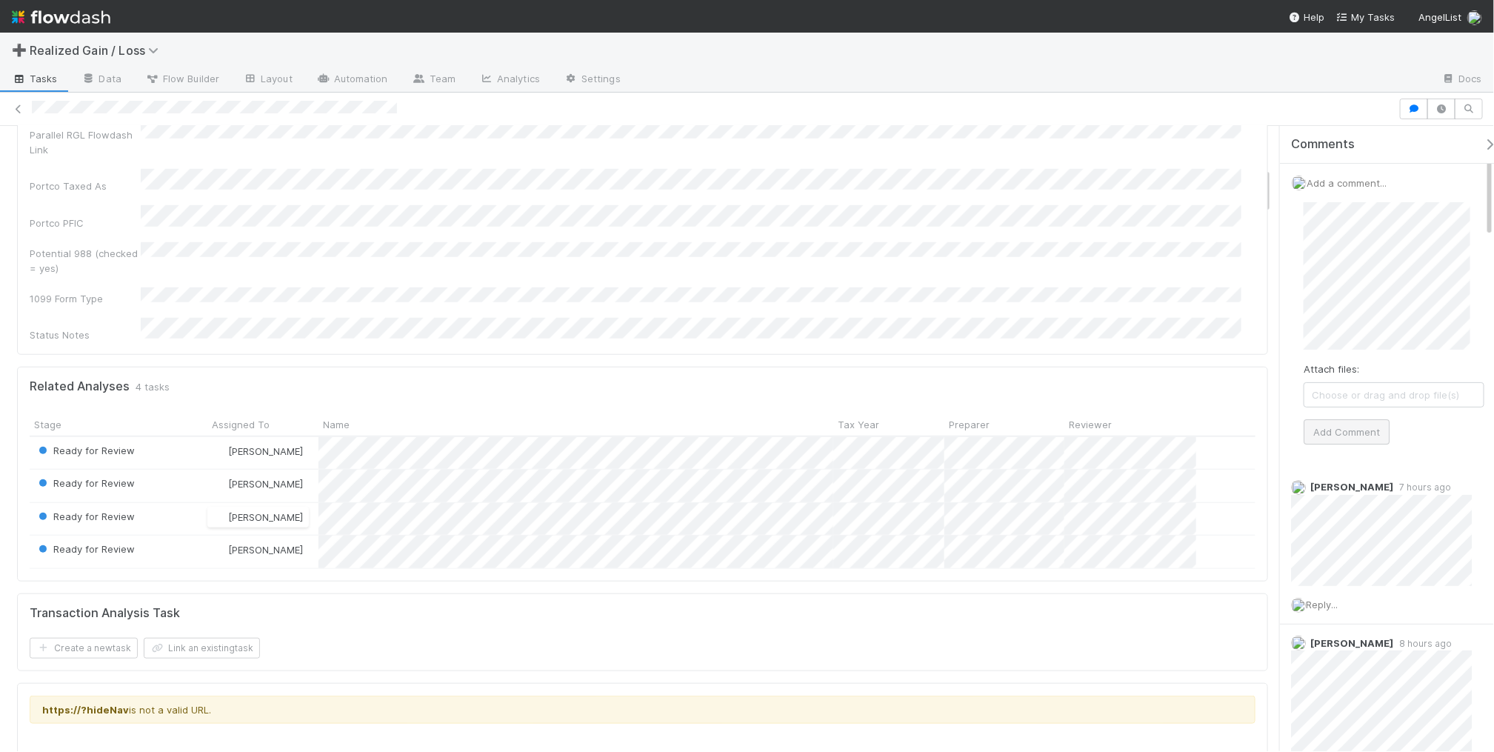 The image size is (1494, 752). Describe the element at coordinates (1365, 17) in the screenshot. I see `a: My Tasks` at that location.